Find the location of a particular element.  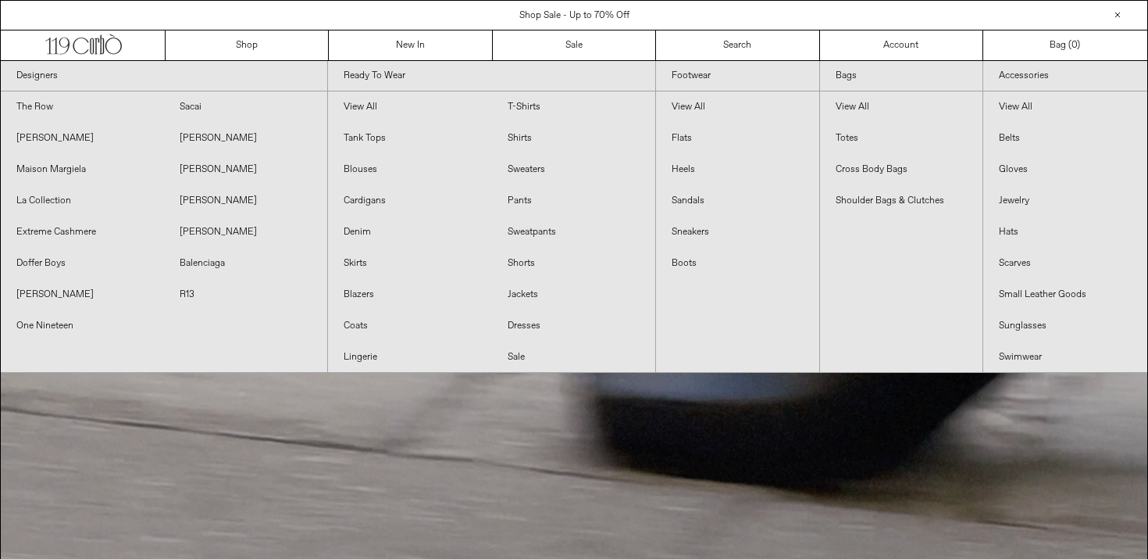

a: Bag () is located at coordinates (1065, 45).